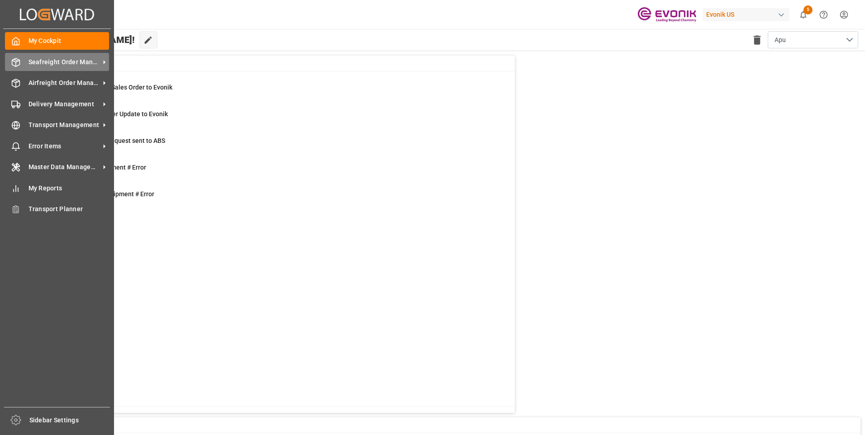  Describe the element at coordinates (748, 14) in the screenshot. I see `button: Evonik US` at that location.